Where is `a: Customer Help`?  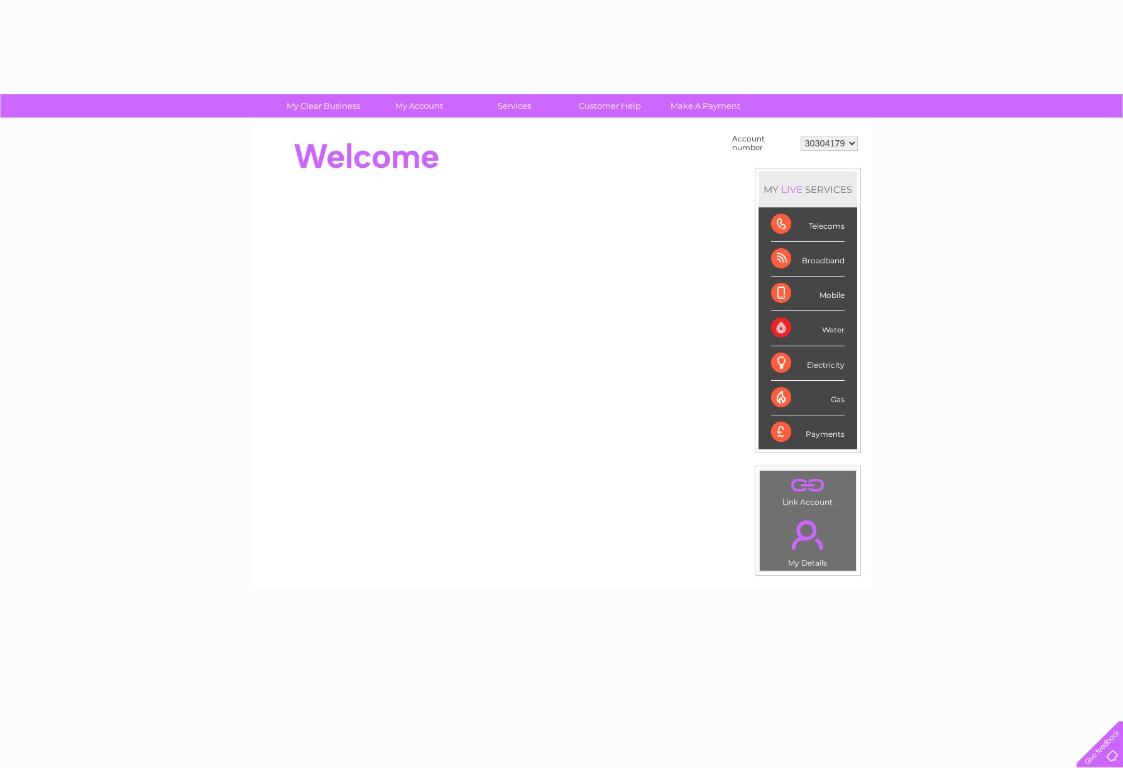 a: Customer Help is located at coordinates (609, 106).